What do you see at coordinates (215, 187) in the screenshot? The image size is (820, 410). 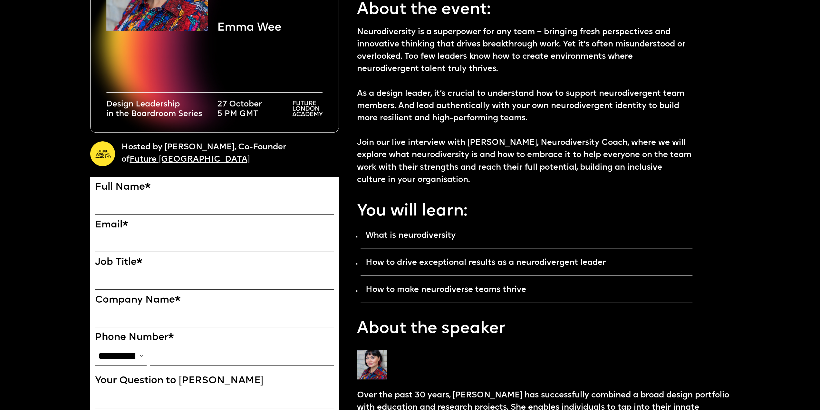 I see `label: Full Name` at bounding box center [215, 187].